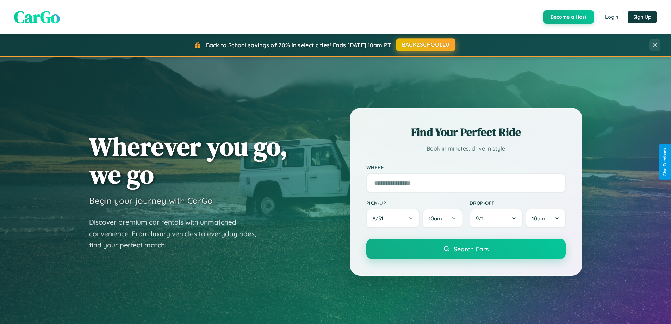 The width and height of the screenshot is (671, 324). Describe the element at coordinates (414, 203) in the screenshot. I see `label: Pick-up` at that location.